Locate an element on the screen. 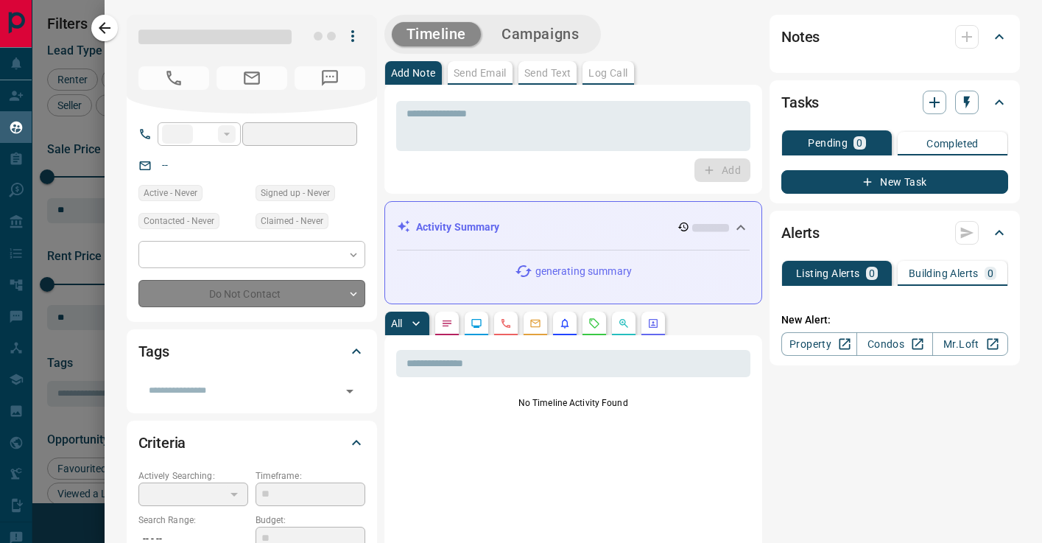 Image resolution: width=1042 pixels, height=543 pixels. h2: Criteria is located at coordinates (162, 443).